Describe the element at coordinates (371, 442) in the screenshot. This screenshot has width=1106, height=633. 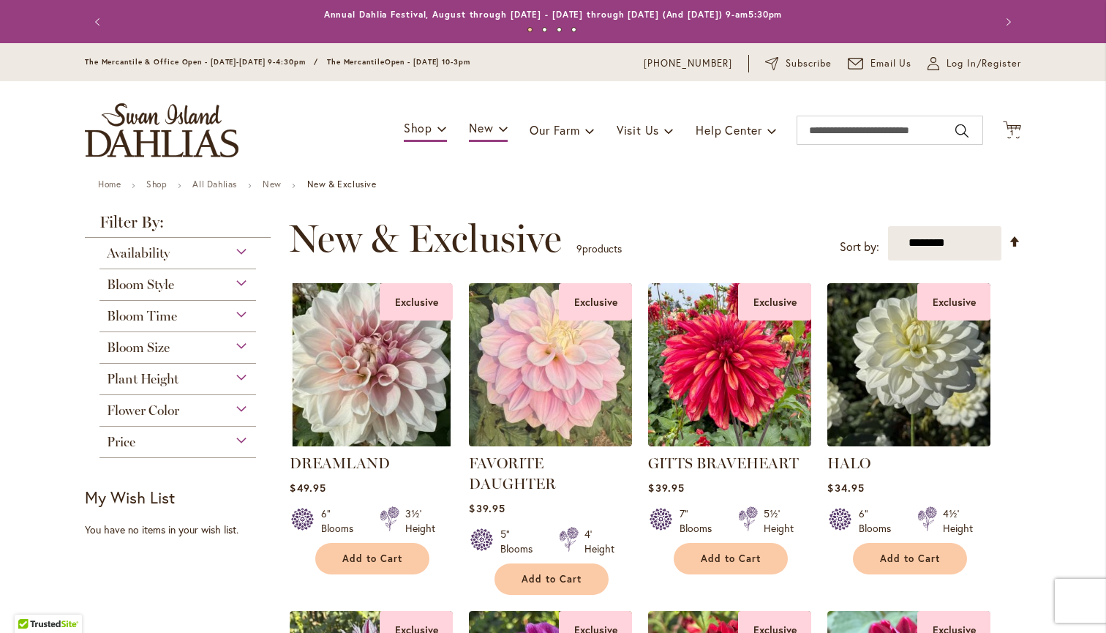
I see `a: DREAMLAND Exclusive` at that location.